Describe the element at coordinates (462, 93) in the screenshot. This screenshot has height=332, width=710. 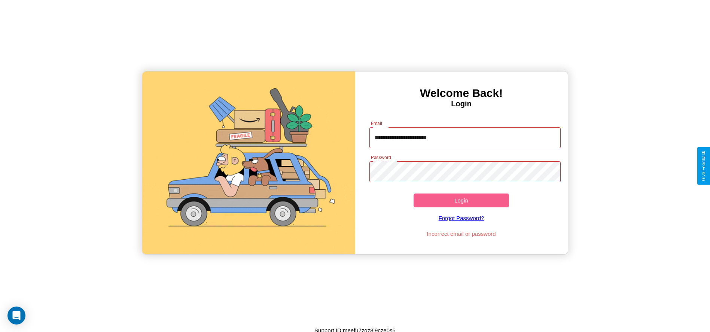
I see `h3: Welcome Back!` at that location.